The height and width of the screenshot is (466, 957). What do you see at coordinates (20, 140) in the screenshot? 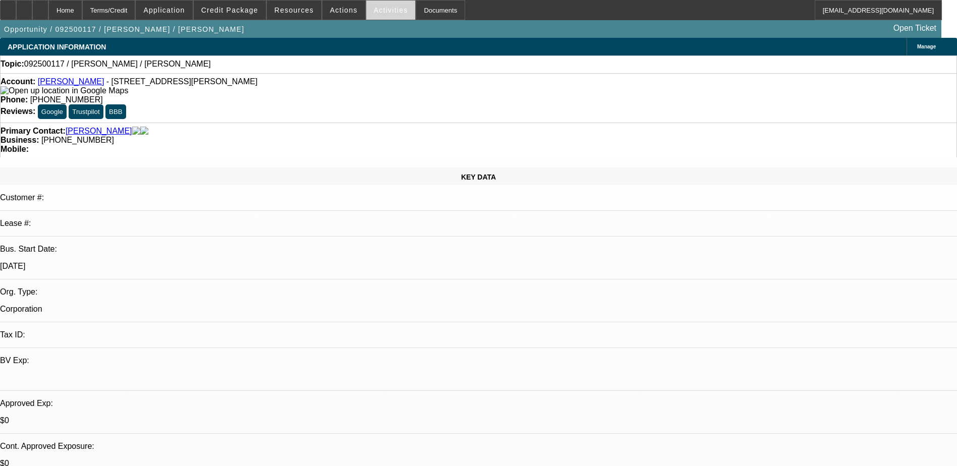
I see `strong: Business:` at bounding box center [20, 140].